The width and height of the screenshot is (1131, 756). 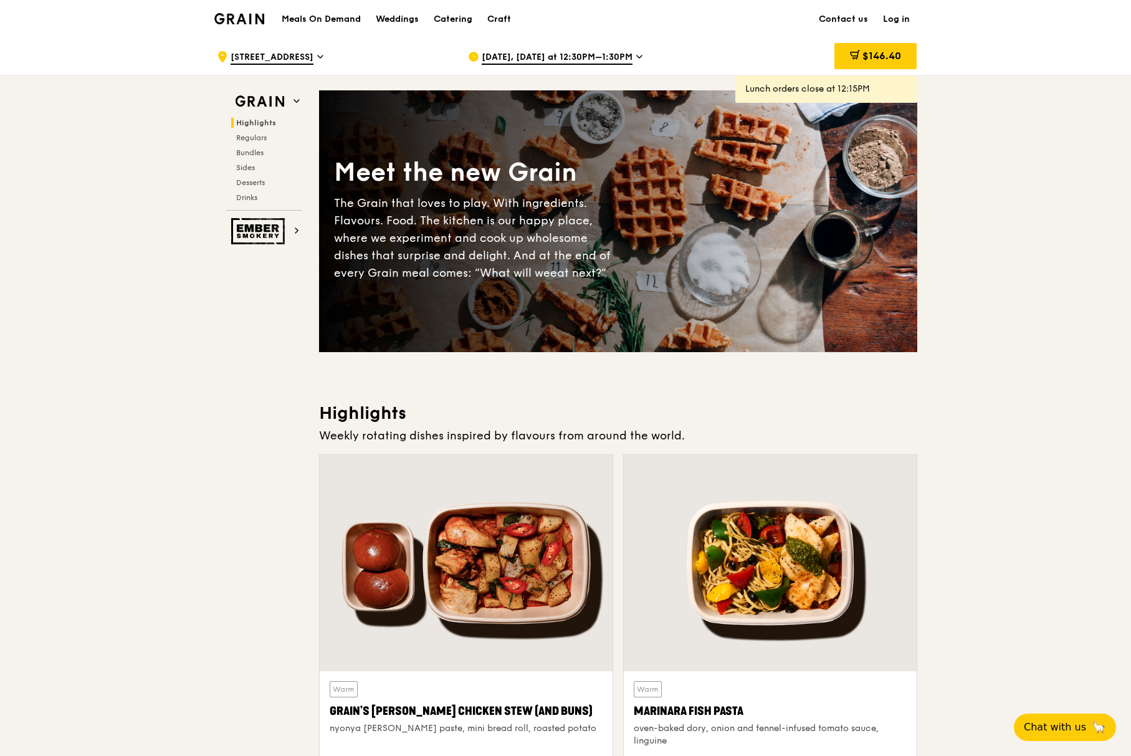 I want to click on span: Drinks, so click(x=247, y=198).